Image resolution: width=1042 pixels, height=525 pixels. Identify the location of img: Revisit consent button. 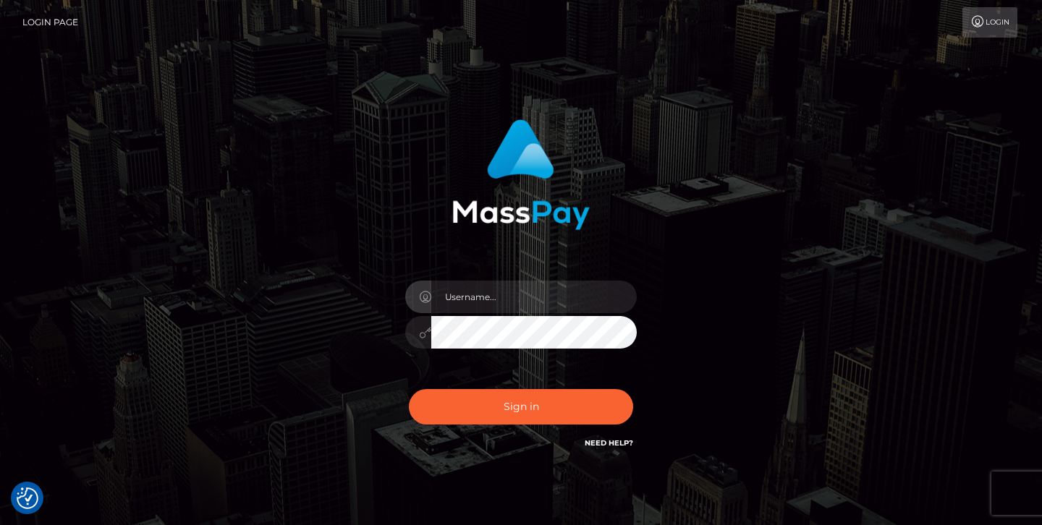
(27, 498).